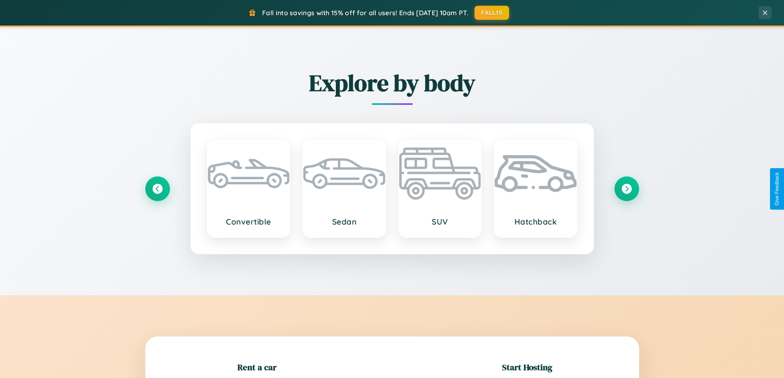  I want to click on h3: SUV, so click(440, 222).